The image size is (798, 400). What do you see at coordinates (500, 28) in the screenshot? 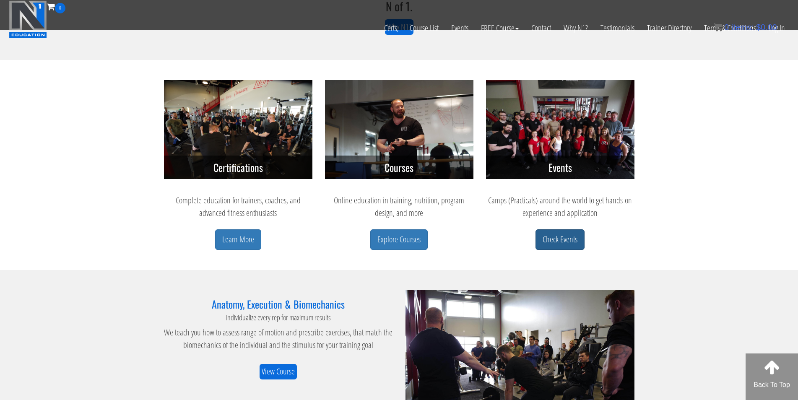
I see `a: FREE Course` at bounding box center [500, 28].